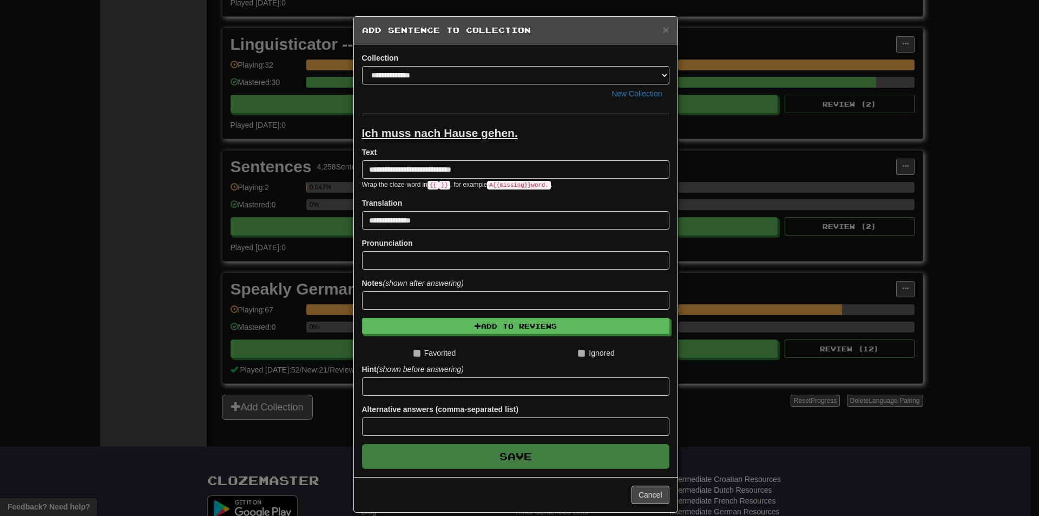 This screenshot has height=516, width=1039. Describe the element at coordinates (370, 152) in the screenshot. I see `label: Text` at that location.